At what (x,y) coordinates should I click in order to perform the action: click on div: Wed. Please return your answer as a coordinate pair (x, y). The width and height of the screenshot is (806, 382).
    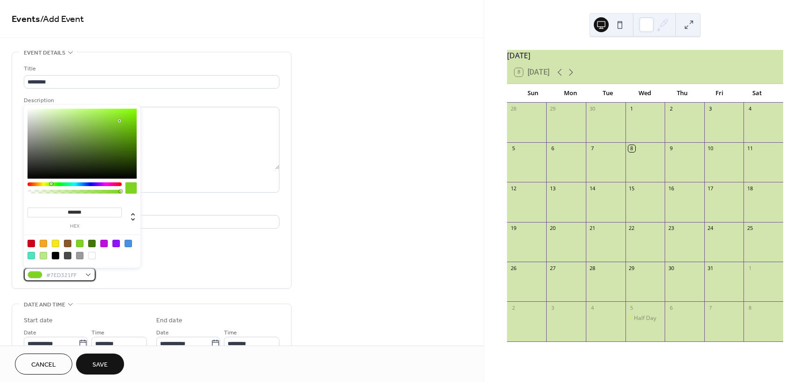
    Looking at the image, I should click on (645, 93).